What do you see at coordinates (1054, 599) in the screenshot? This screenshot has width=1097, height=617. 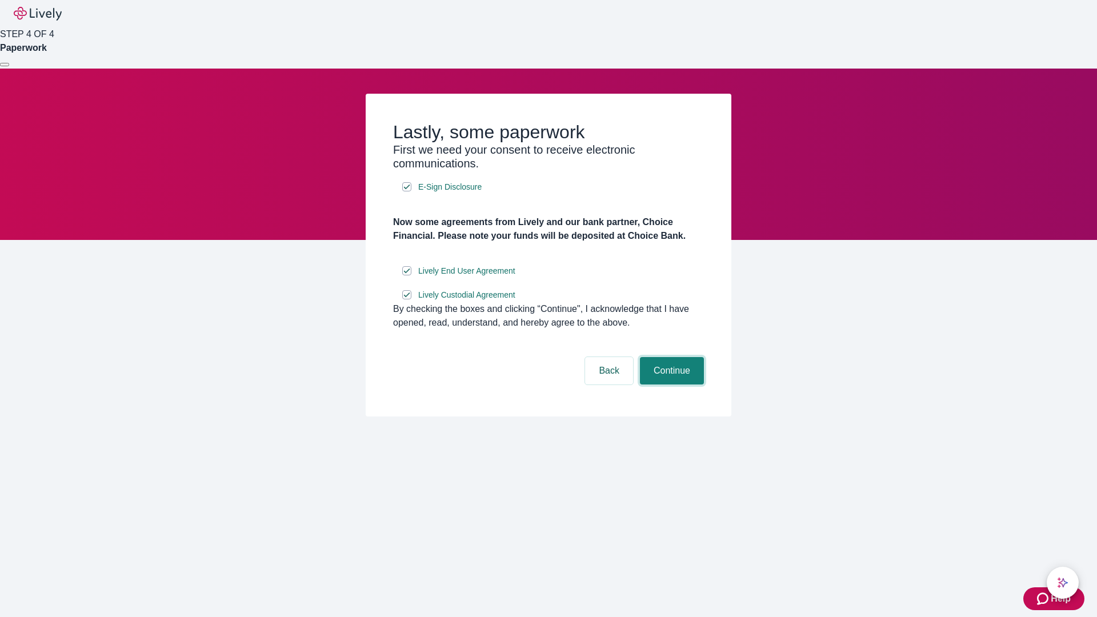 I see `button: Zendesk support iconHelp` at bounding box center [1054, 599].